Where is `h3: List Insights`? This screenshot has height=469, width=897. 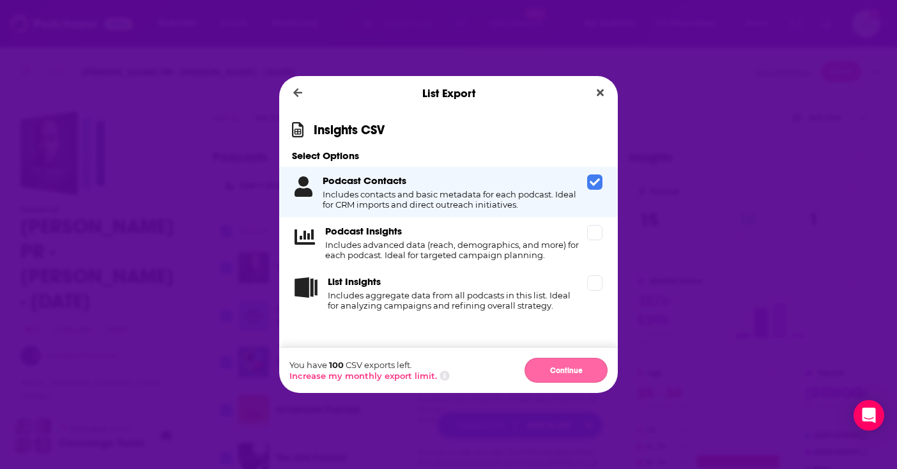 h3: List Insights is located at coordinates (354, 281).